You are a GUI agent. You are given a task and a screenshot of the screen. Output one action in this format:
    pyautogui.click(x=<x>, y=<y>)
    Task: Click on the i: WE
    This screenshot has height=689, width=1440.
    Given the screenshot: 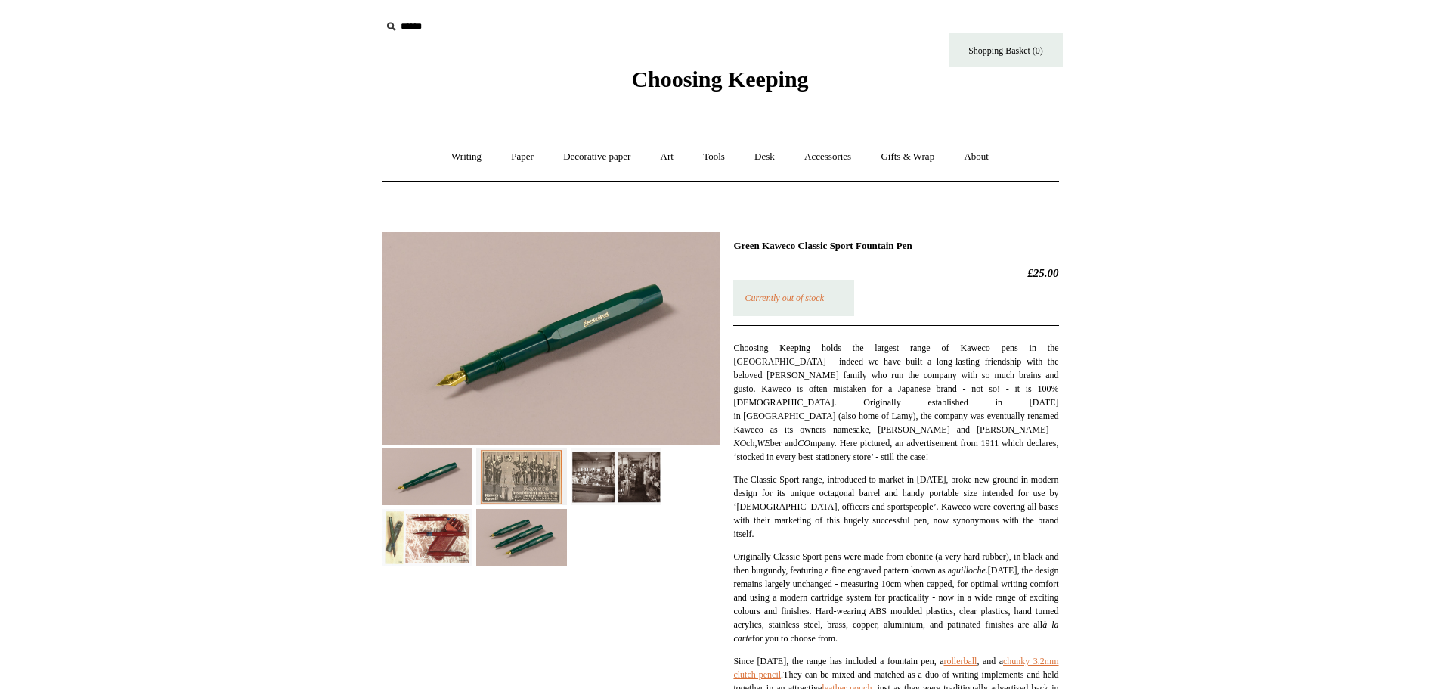 What is the action you would take?
    pyautogui.click(x=763, y=443)
    